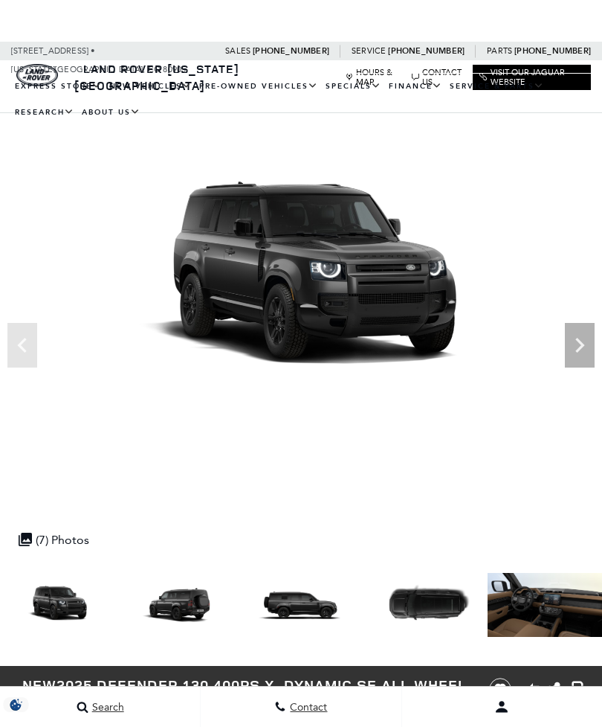 The width and height of the screenshot is (602, 727). What do you see at coordinates (554, 689) in the screenshot?
I see `a: Share this New 2025 Defender 130 400PS X-Dynamic SE All Wheel Drive 4 Door SUV` at bounding box center [554, 689].